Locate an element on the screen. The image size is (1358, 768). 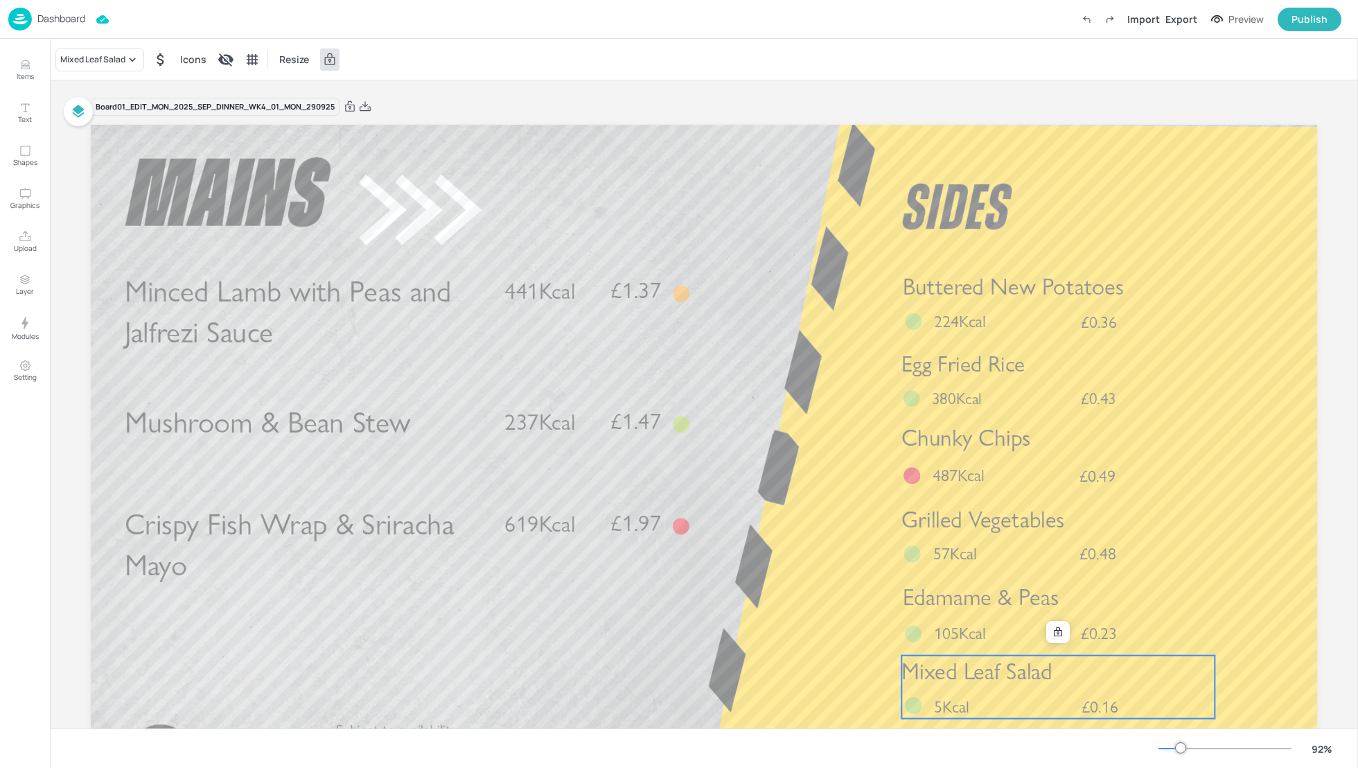
span: Mixed Leaf Salad is located at coordinates (977, 671).